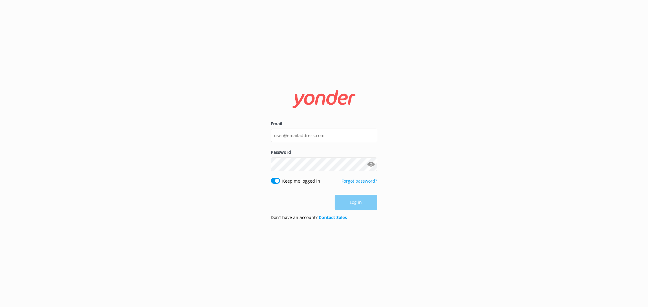 The width and height of the screenshot is (648, 307). Describe the element at coordinates (324, 135) in the screenshot. I see `input: user@emailaddress.com` at that location.